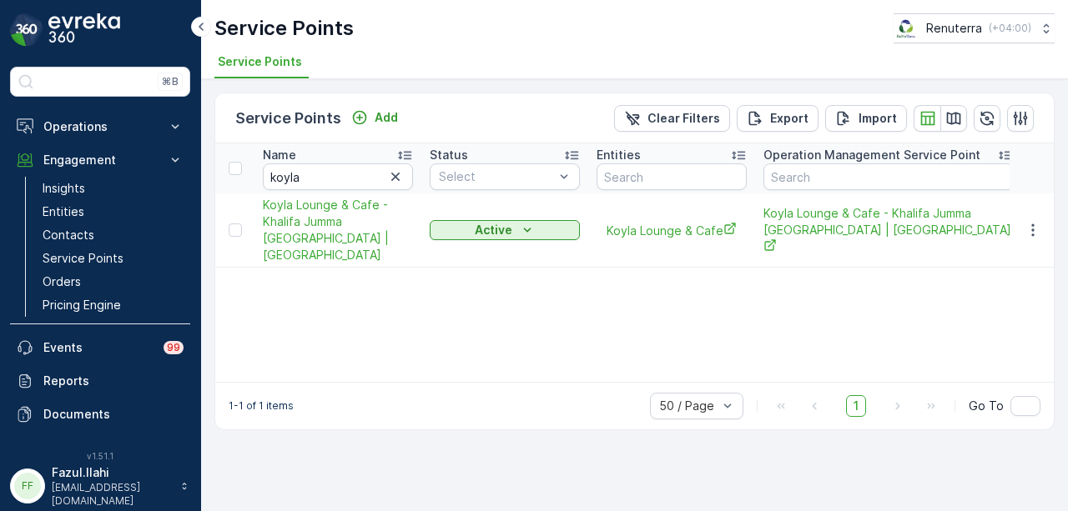 The image size is (1068, 511). I want to click on button: Operations, so click(100, 127).